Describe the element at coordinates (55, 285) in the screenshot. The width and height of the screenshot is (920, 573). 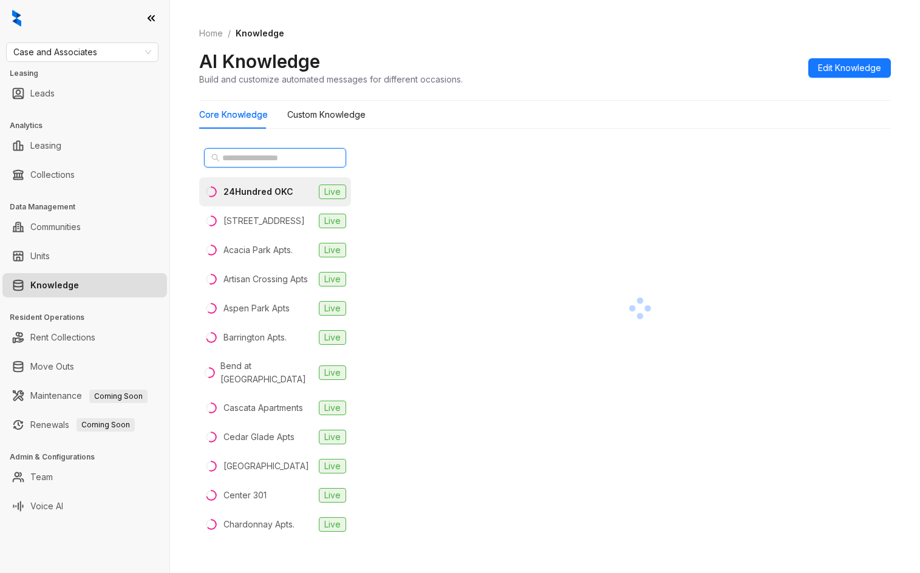
I see `a: Knowledge` at that location.